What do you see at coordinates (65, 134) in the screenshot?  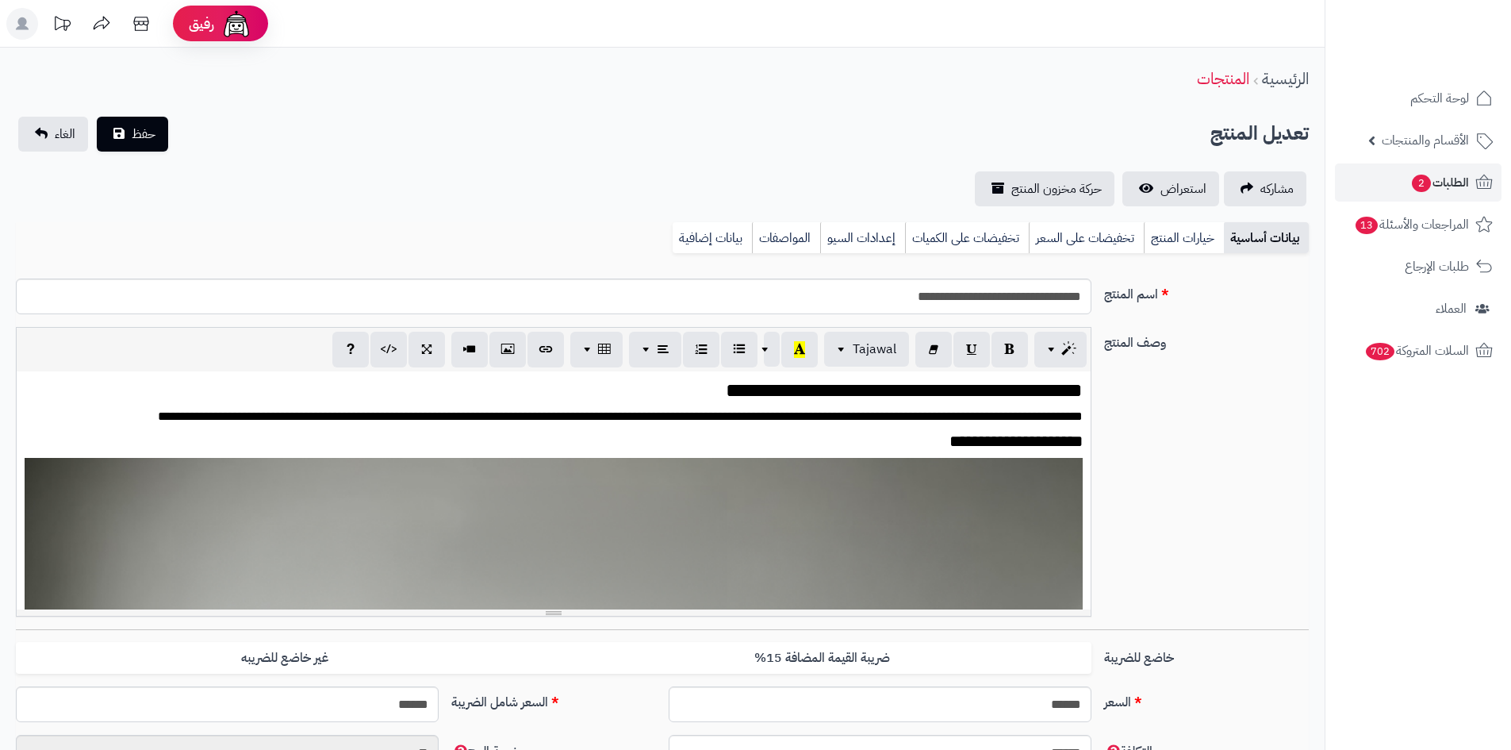 I see `span: الغاء` at bounding box center [65, 134].